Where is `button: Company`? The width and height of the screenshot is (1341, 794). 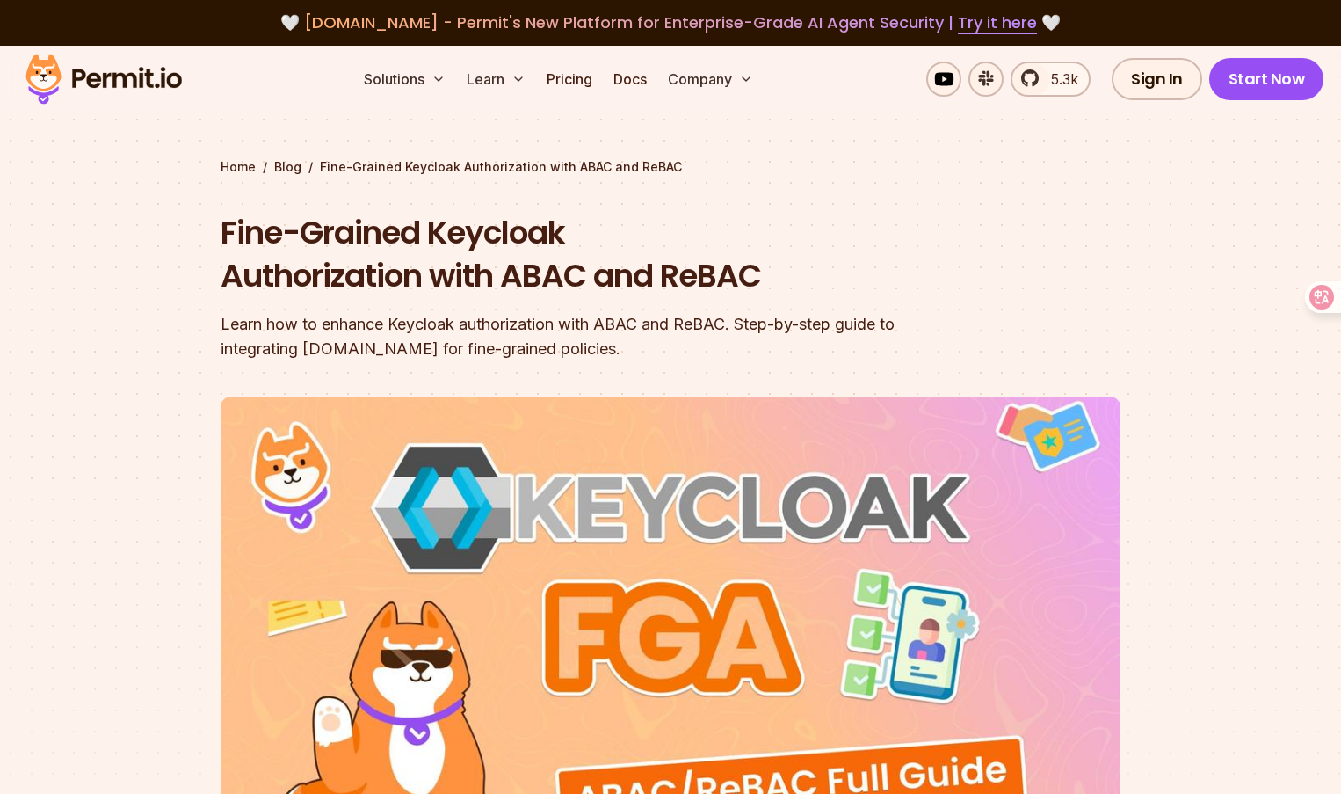
button: Company is located at coordinates (710, 79).